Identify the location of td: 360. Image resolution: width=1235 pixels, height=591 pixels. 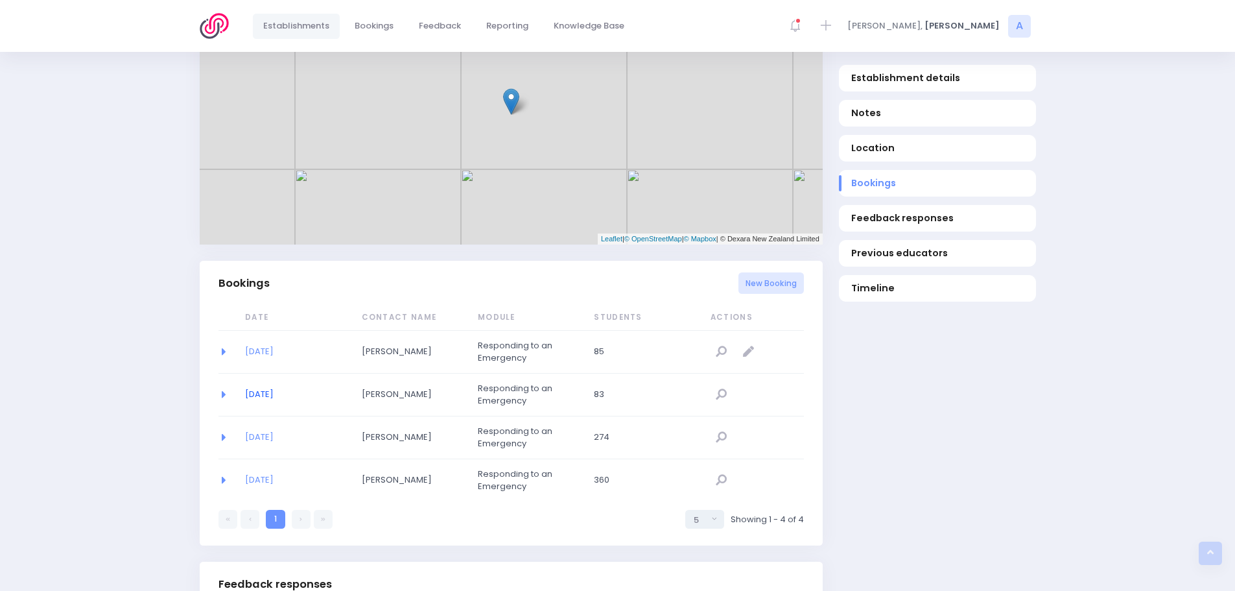
(643, 480).